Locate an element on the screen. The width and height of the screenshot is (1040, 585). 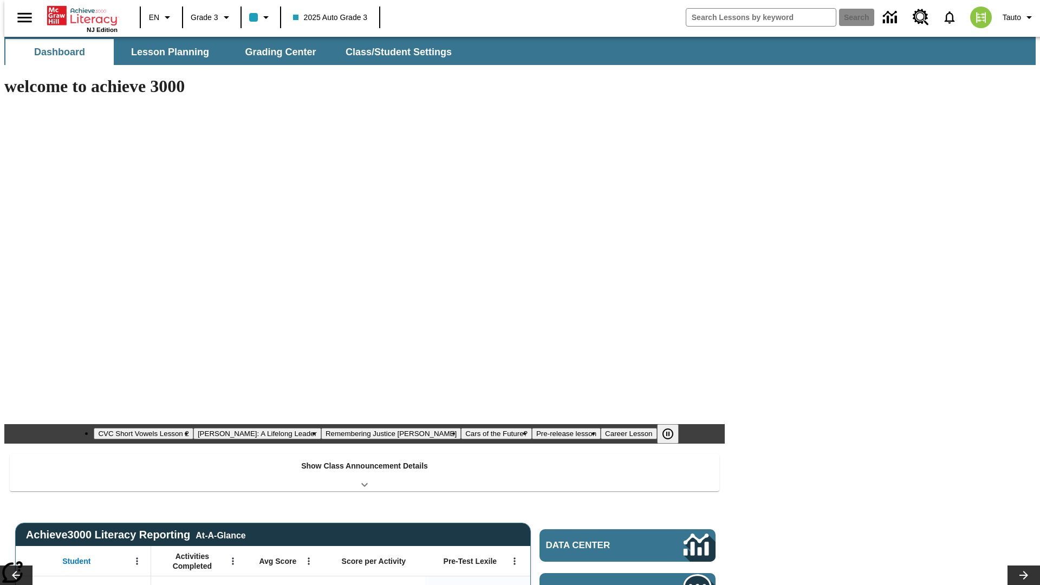
button: Slide 3 Remembering Justice O'Connor is located at coordinates (391, 433).